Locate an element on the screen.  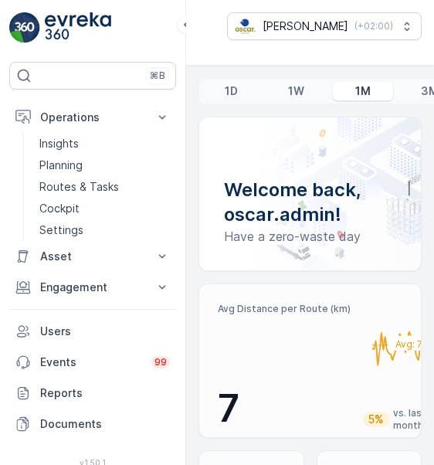
a: Planning is located at coordinates (104, 165).